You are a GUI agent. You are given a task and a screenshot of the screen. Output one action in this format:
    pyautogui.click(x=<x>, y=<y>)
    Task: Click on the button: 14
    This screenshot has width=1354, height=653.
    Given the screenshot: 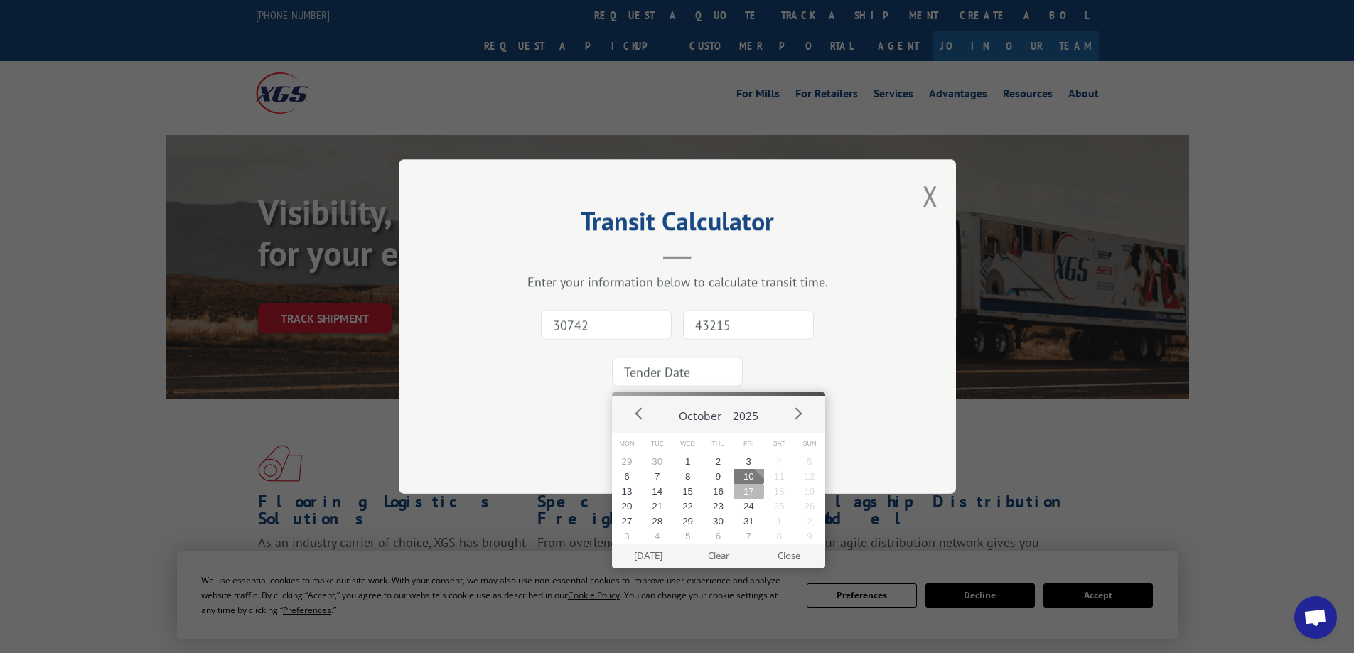 What is the action you would take?
    pyautogui.click(x=657, y=491)
    